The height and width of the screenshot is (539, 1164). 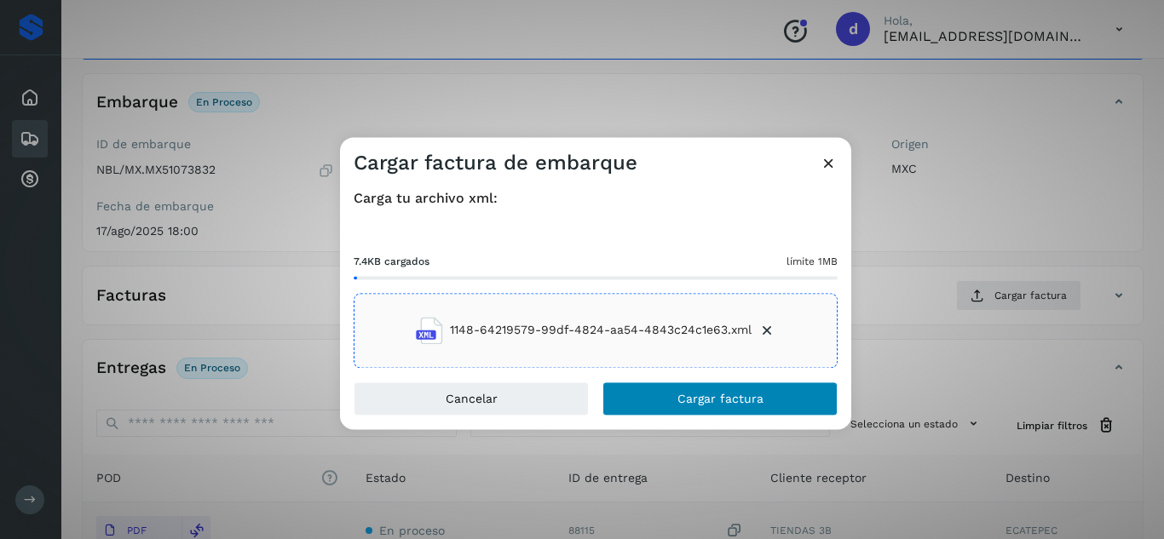 I want to click on span: Cancelar, so click(x=471, y=399).